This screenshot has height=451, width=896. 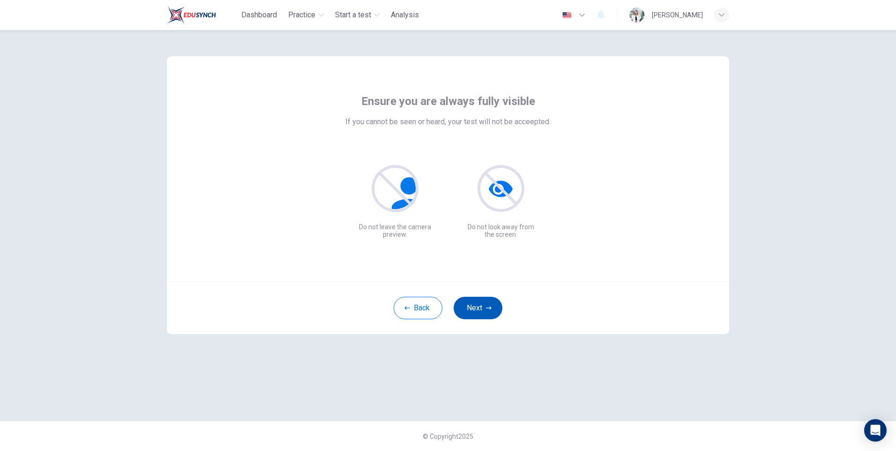 What do you see at coordinates (306, 15) in the screenshot?
I see `button: Practice` at bounding box center [306, 15].